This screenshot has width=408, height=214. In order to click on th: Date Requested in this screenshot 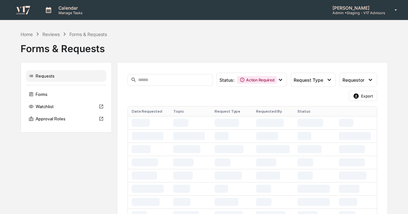, I will do `click(148, 111)`.